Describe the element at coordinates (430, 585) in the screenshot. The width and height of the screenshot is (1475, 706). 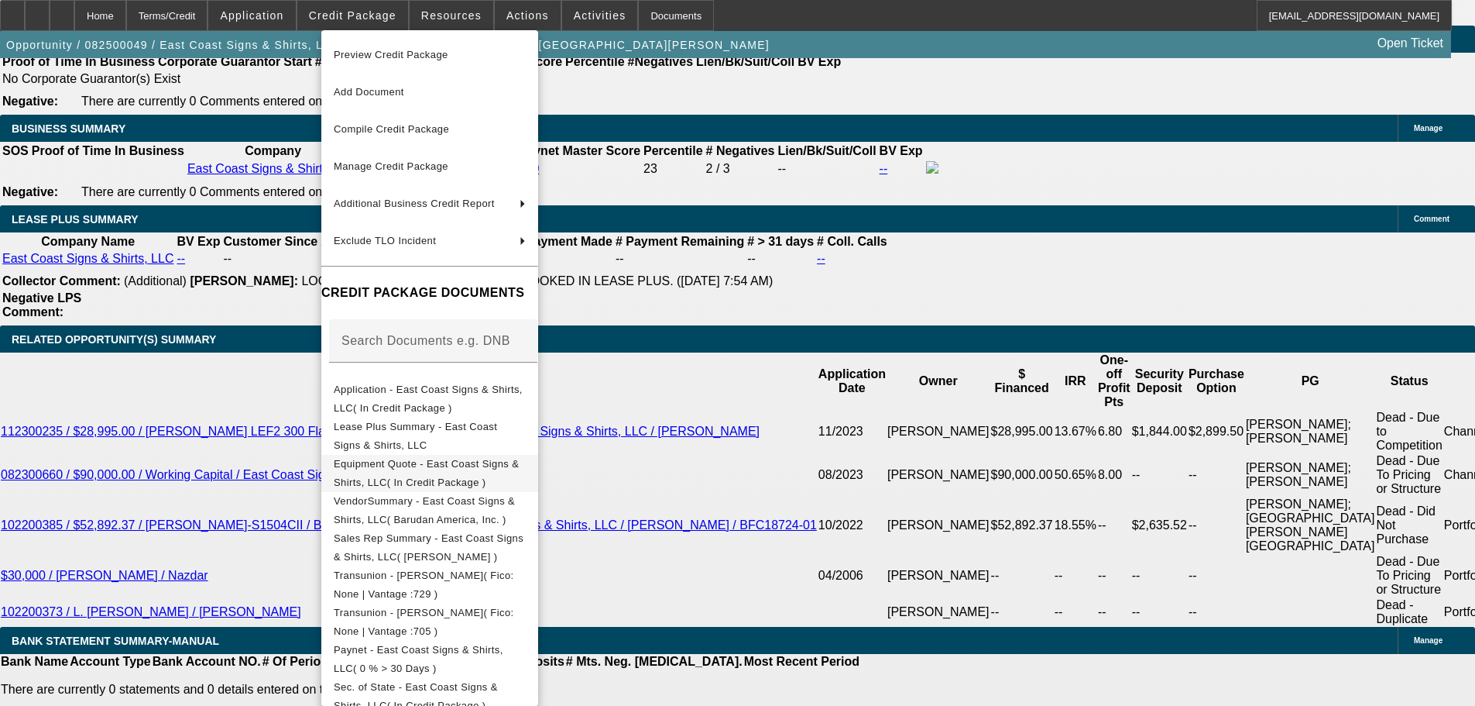
I see `button: Transunion - Dawson, Scott( Fico: None | Vantage :729 )` at that location.